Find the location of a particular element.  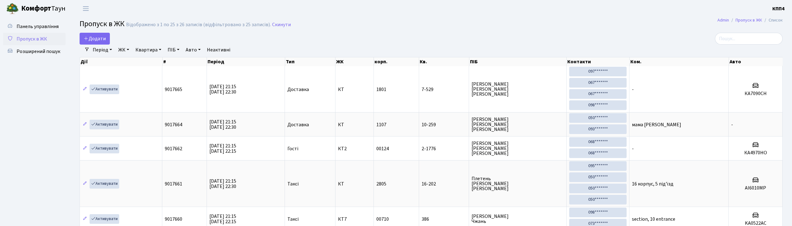

span: section, 10 entrance is located at coordinates (654, 219).